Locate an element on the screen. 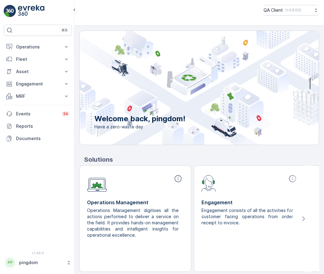  p: Operations is located at coordinates (38, 47).